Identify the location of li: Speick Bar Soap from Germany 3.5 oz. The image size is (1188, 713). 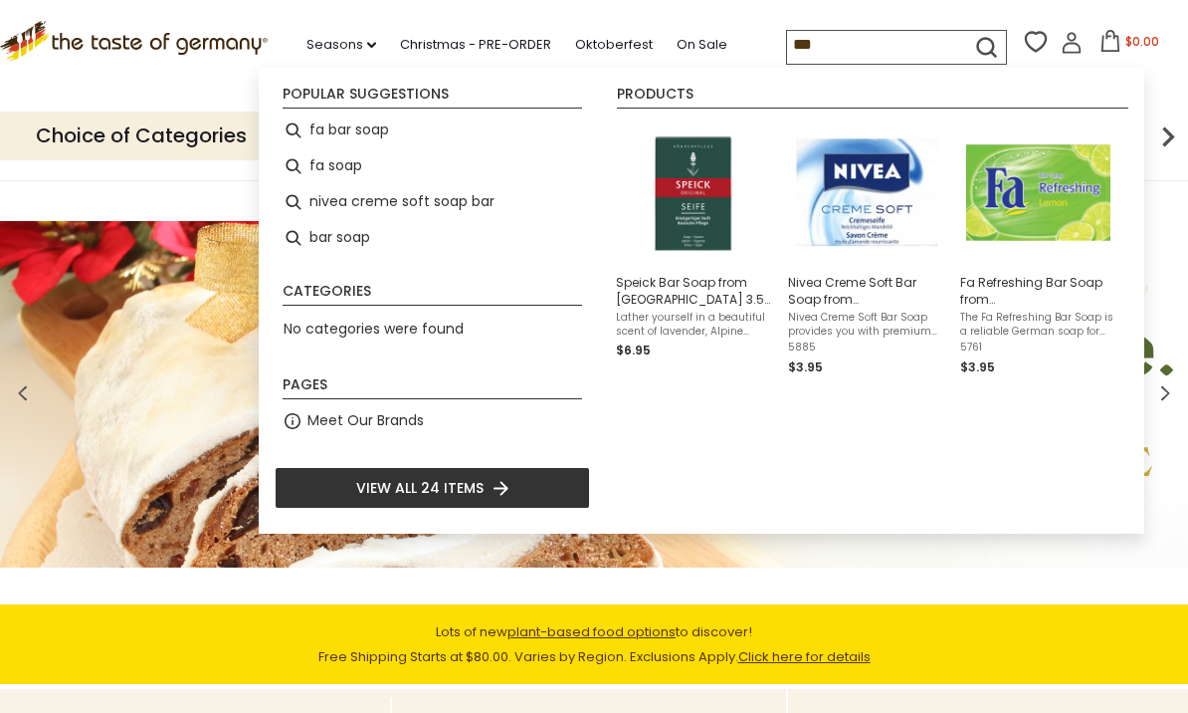
(694, 249).